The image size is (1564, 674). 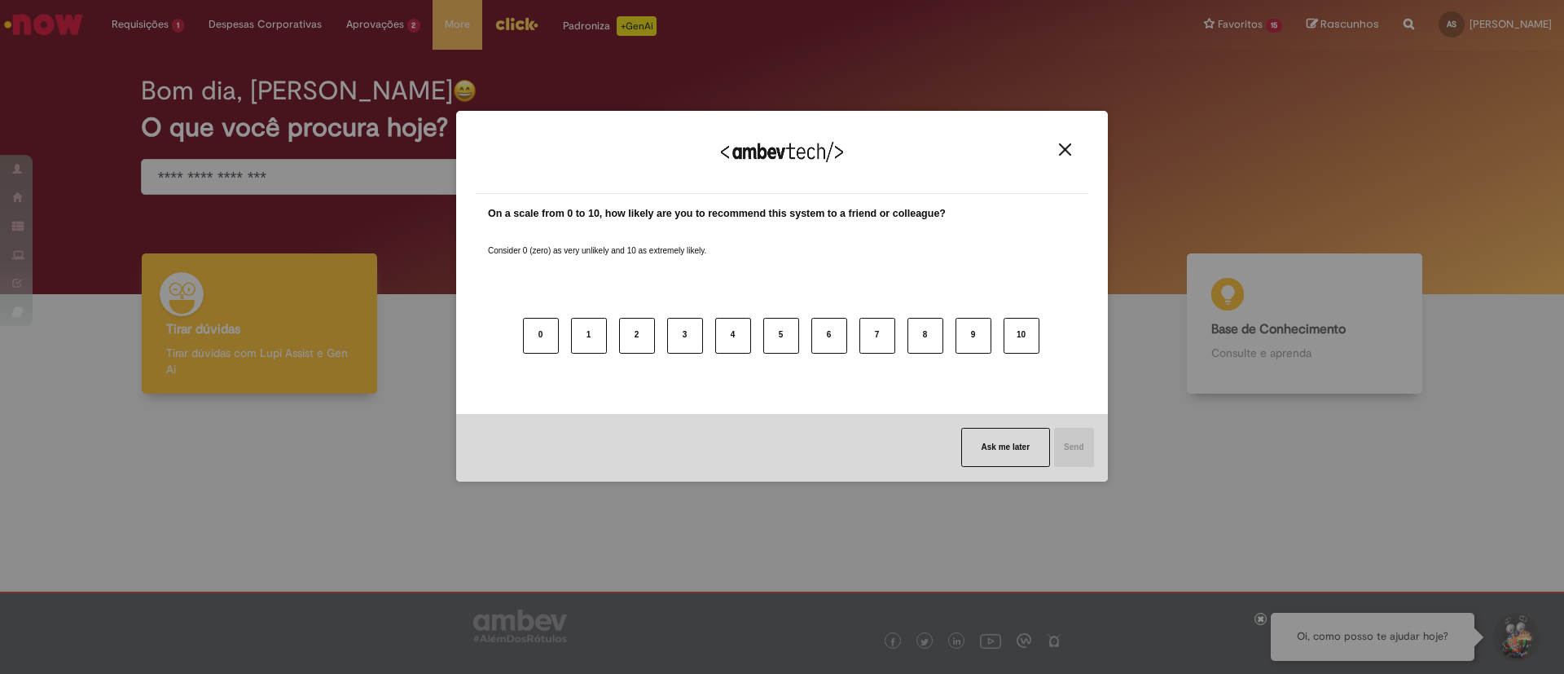 What do you see at coordinates (829, 336) in the screenshot?
I see `button: 6` at bounding box center [829, 336].